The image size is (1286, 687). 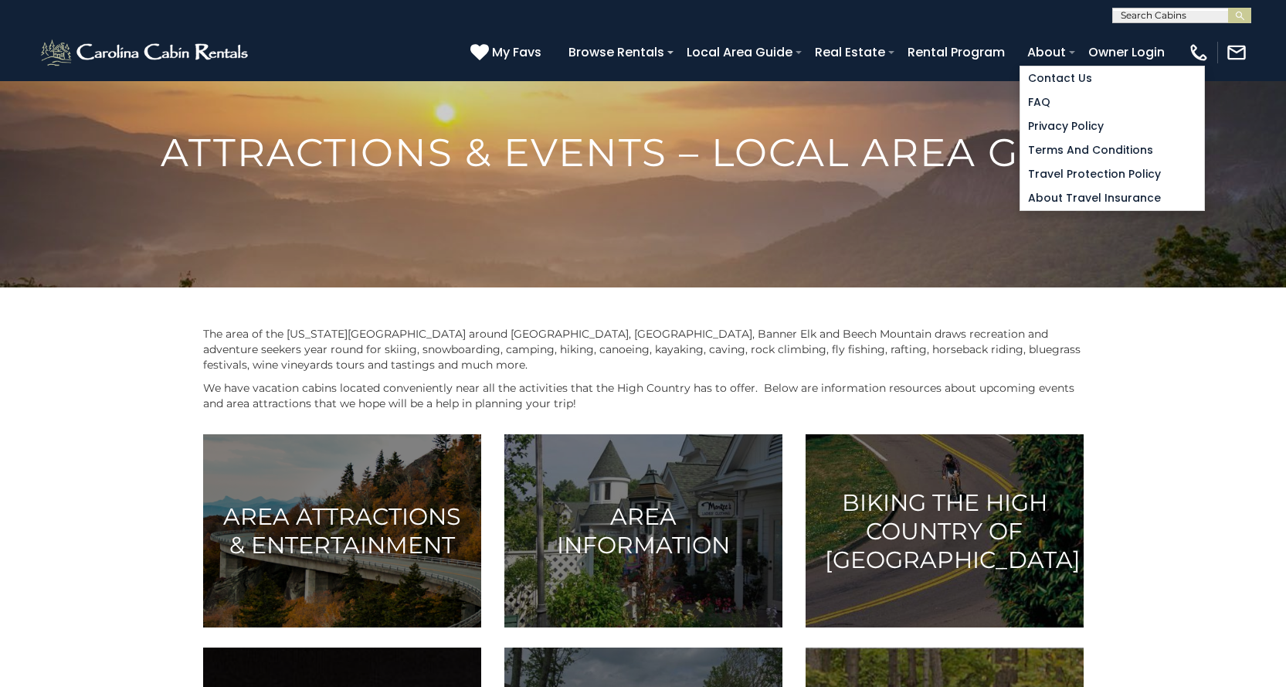 I want to click on p: We have vacation cabins located conveniently near all the activities that the High Country has to..., so click(x=643, y=395).